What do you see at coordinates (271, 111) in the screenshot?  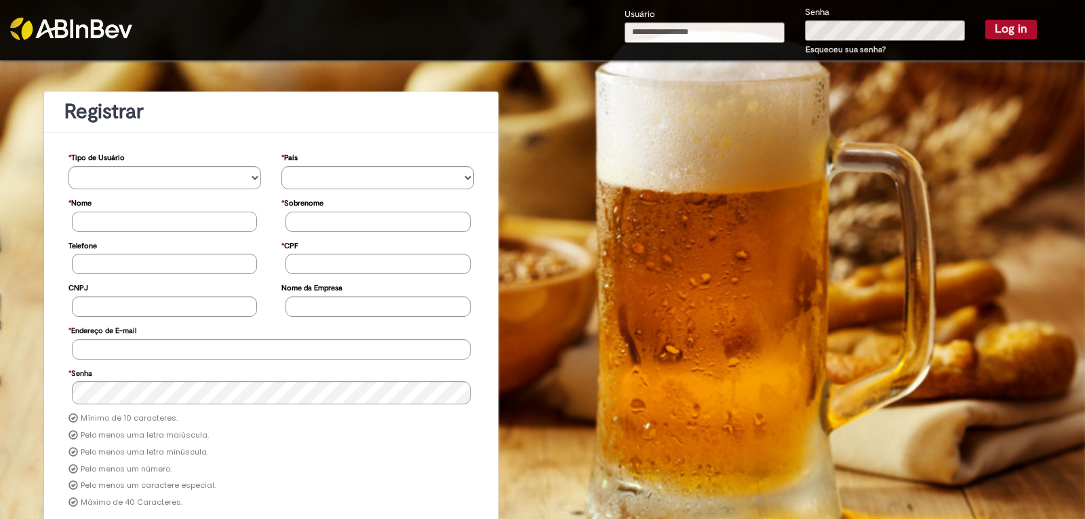 I see `h1: Registrar` at bounding box center [271, 111].